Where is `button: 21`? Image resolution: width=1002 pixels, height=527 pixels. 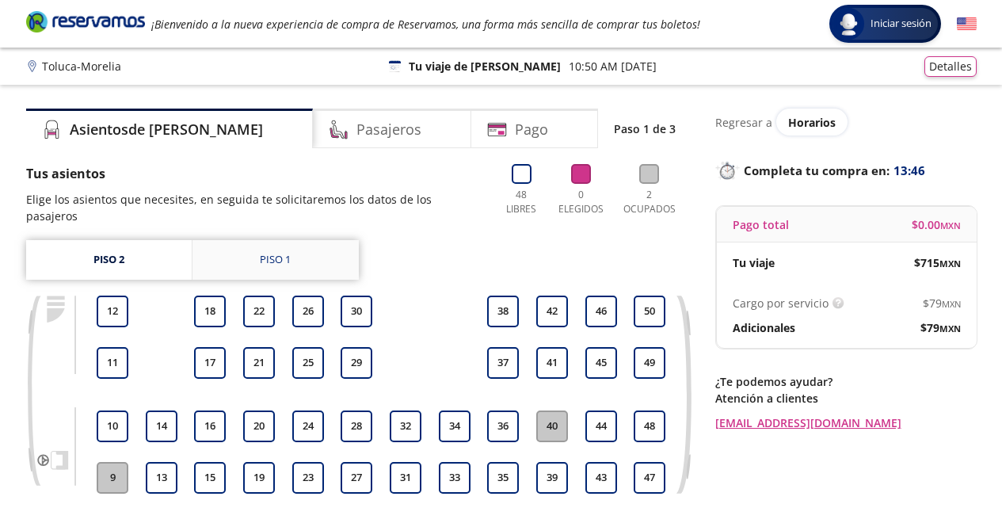
button: 21 is located at coordinates (259, 363).